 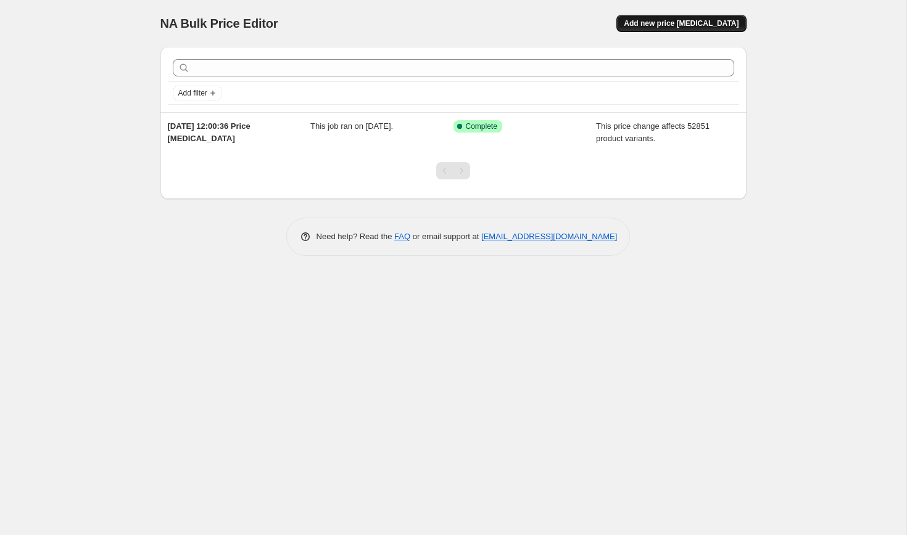 What do you see at coordinates (481, 126) in the screenshot?
I see `span: Complete` at bounding box center [481, 126].